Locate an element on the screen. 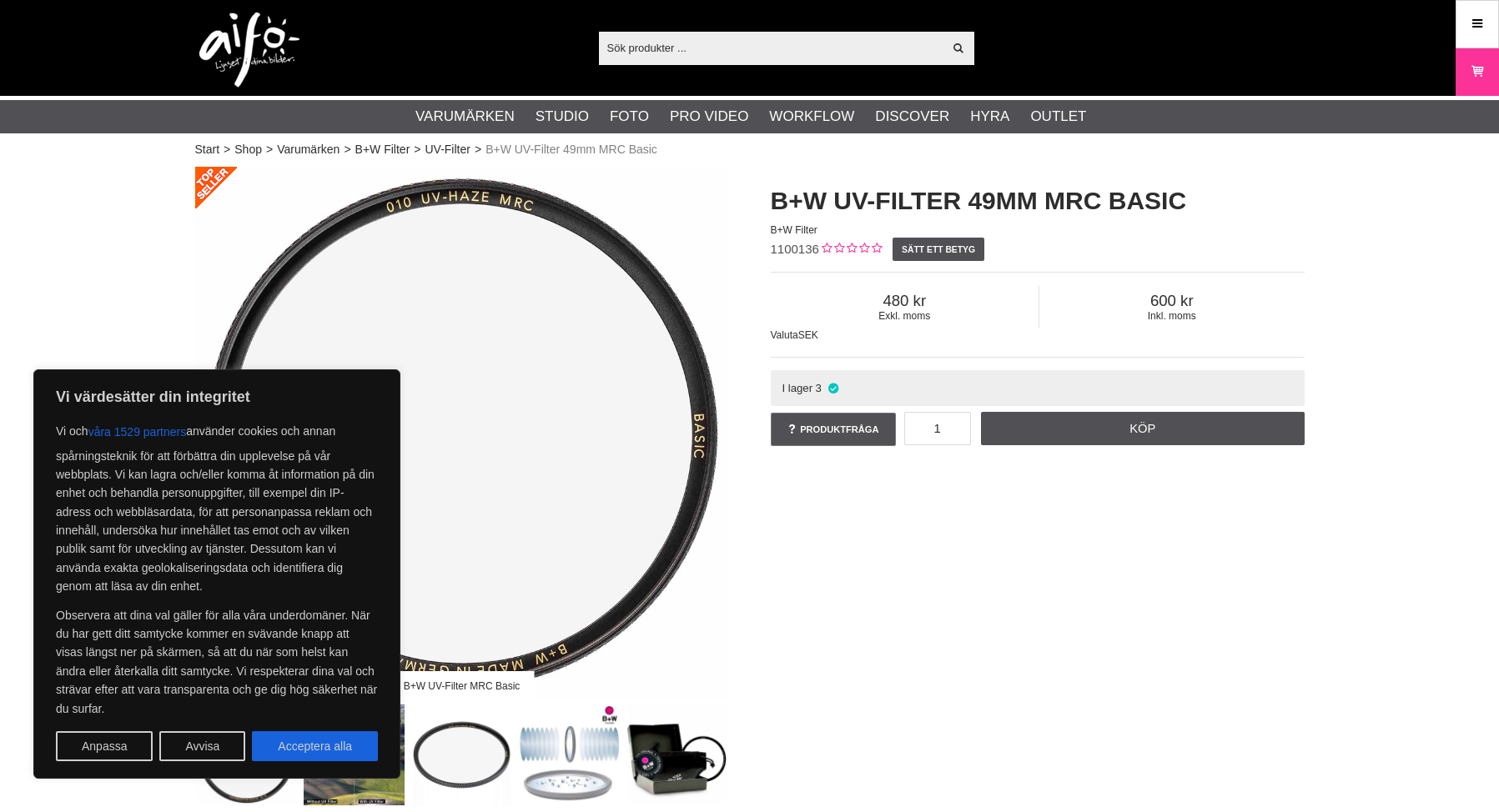  input: Sök produkter ... is located at coordinates (771, 48).